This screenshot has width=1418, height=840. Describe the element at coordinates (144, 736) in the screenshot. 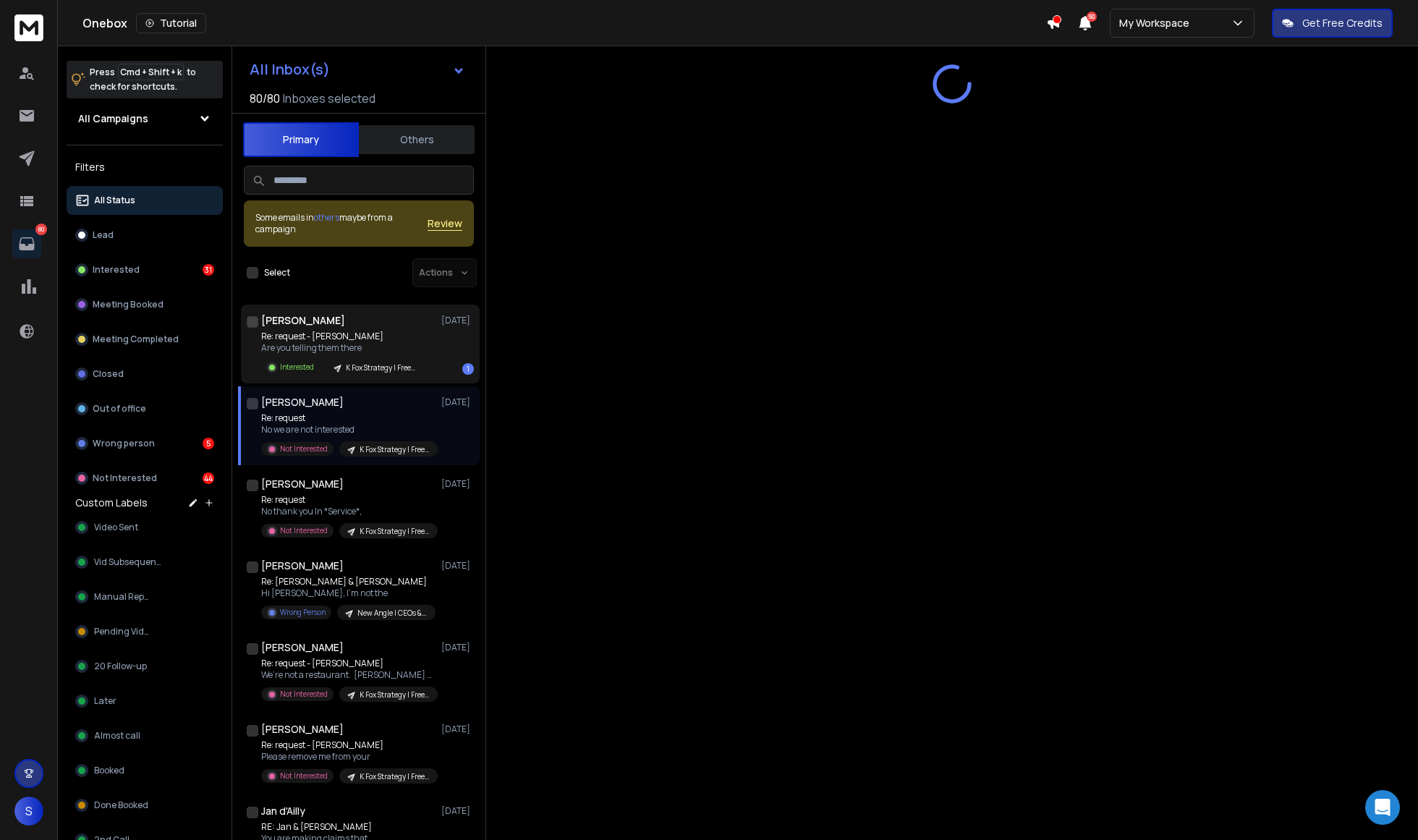

I see `button: Almost call` at that location.